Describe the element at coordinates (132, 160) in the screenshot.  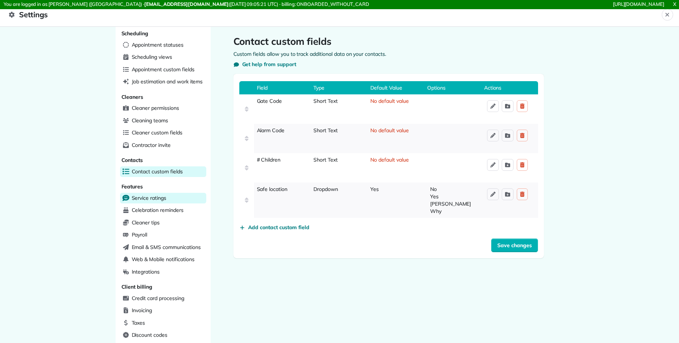
I see `span: Contacts` at that location.